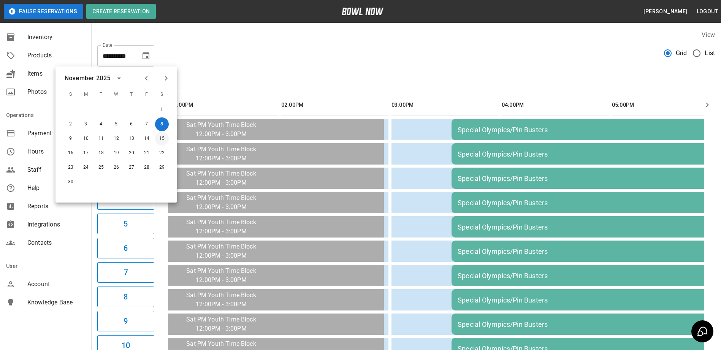 The image size is (721, 350). I want to click on span: Hours, so click(56, 152).